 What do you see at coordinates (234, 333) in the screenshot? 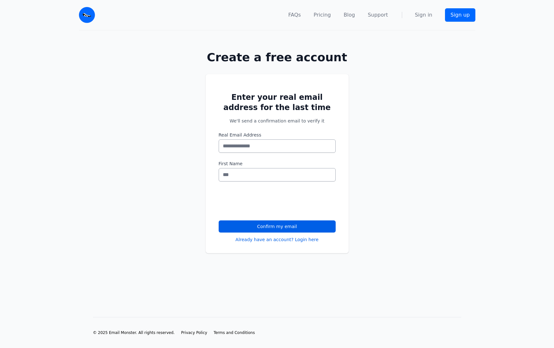
I see `a: Terms and Conditions` at bounding box center [234, 333].